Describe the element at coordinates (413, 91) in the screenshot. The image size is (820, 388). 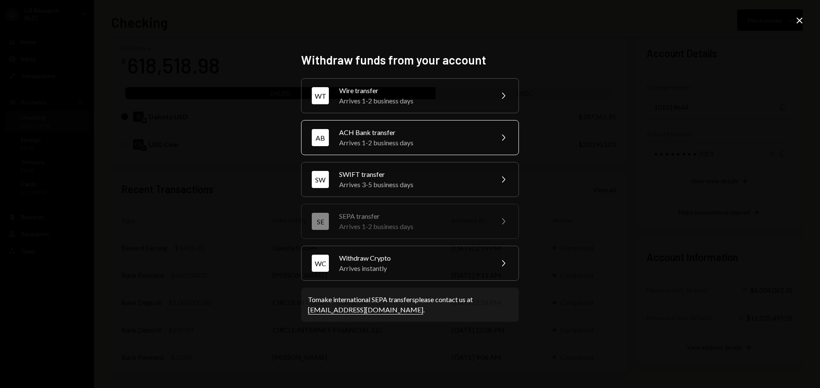
I see `div: Wire transfer` at that location.